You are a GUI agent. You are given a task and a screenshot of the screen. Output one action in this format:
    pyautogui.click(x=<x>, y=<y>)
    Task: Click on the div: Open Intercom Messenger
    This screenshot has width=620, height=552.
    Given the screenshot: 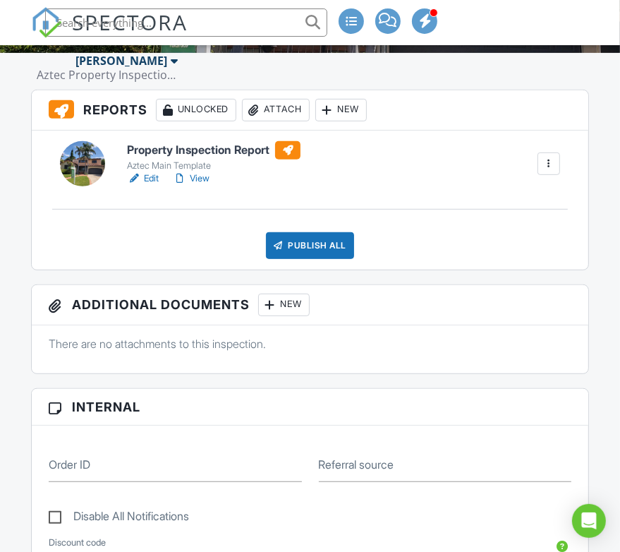 What is the action you would take?
    pyautogui.click(x=589, y=521)
    